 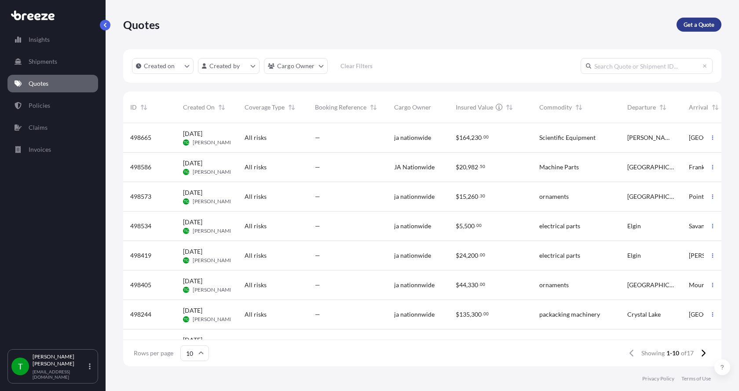 I want to click on span: ID, so click(x=133, y=107).